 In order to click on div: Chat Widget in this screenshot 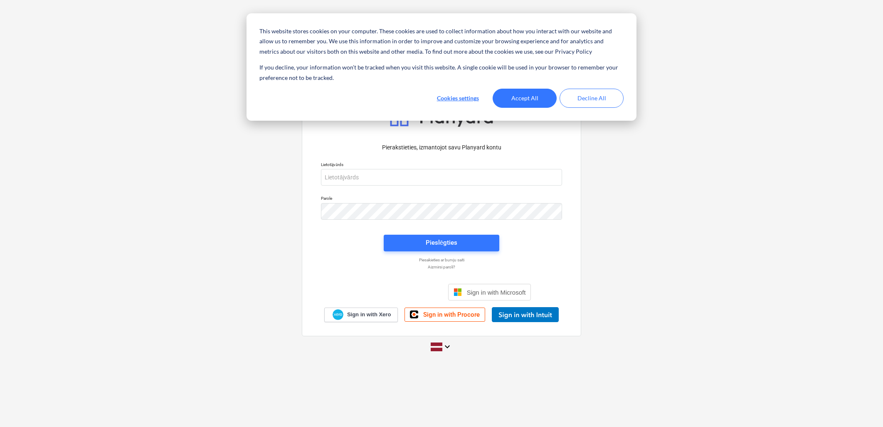, I will do `click(862, 407)`.